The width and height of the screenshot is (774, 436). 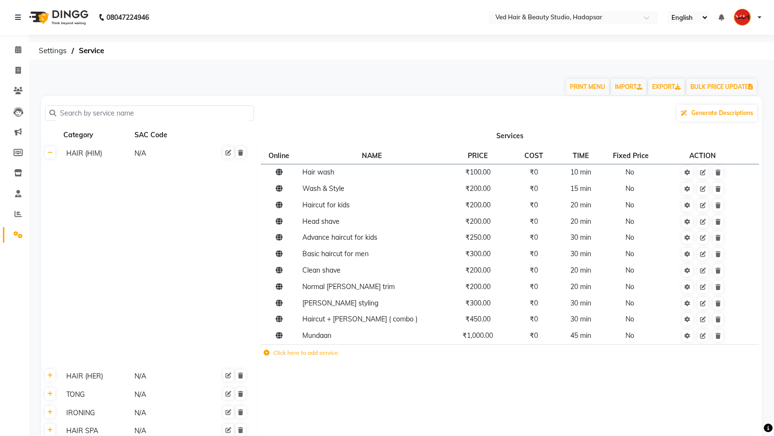 What do you see at coordinates (153, 113) in the screenshot?
I see `input: Search by service name` at bounding box center [153, 113].